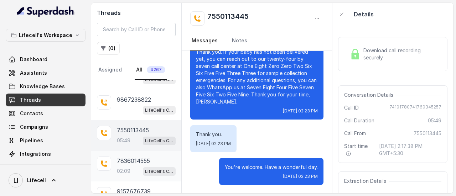  What do you see at coordinates (46, 127) in the screenshot?
I see `a: Campaigns` at bounding box center [46, 127].